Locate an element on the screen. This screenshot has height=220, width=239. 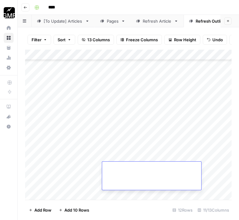
div: 11/13 Columns is located at coordinates (213, 210).